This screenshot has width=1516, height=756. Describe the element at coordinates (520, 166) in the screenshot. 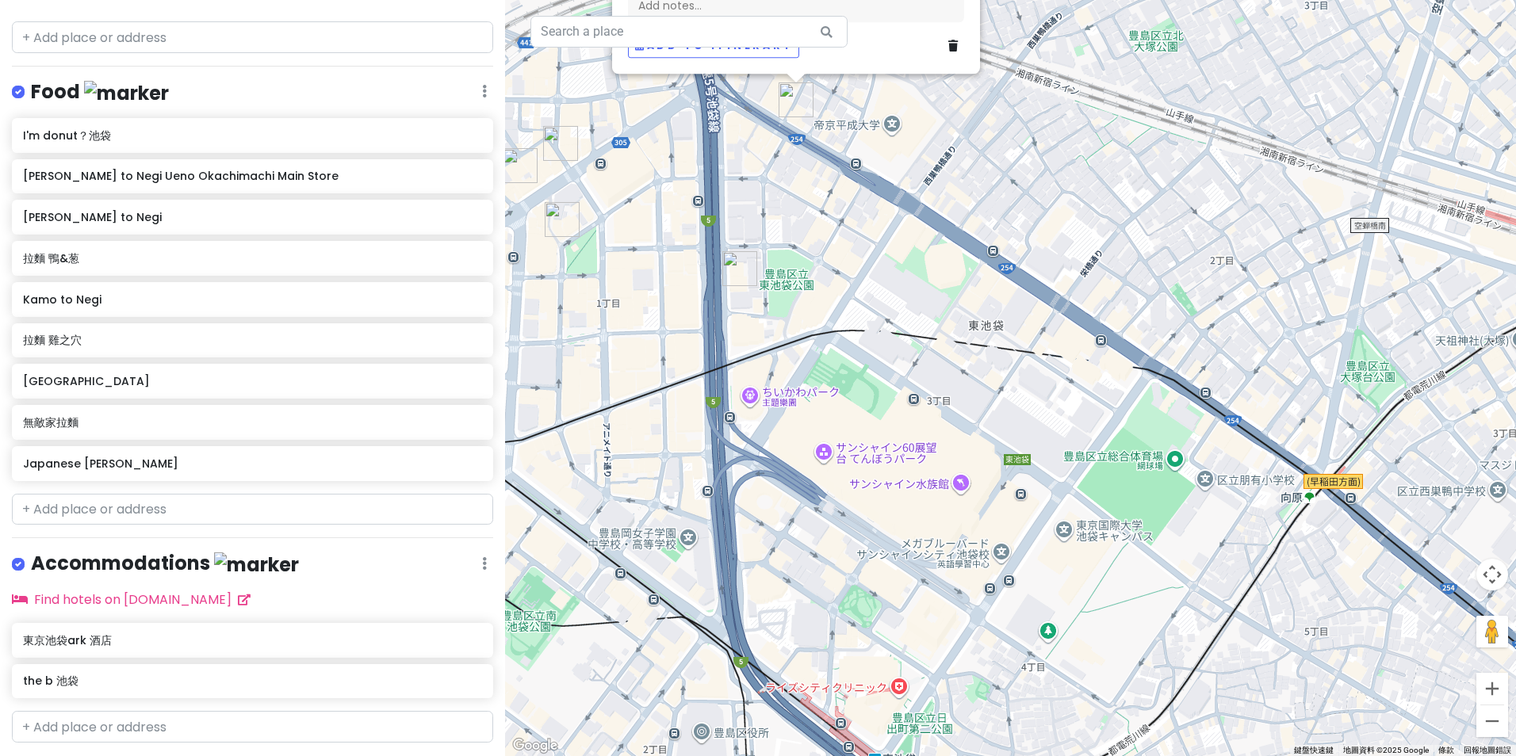

I see `div: the b 池袋` at that location.